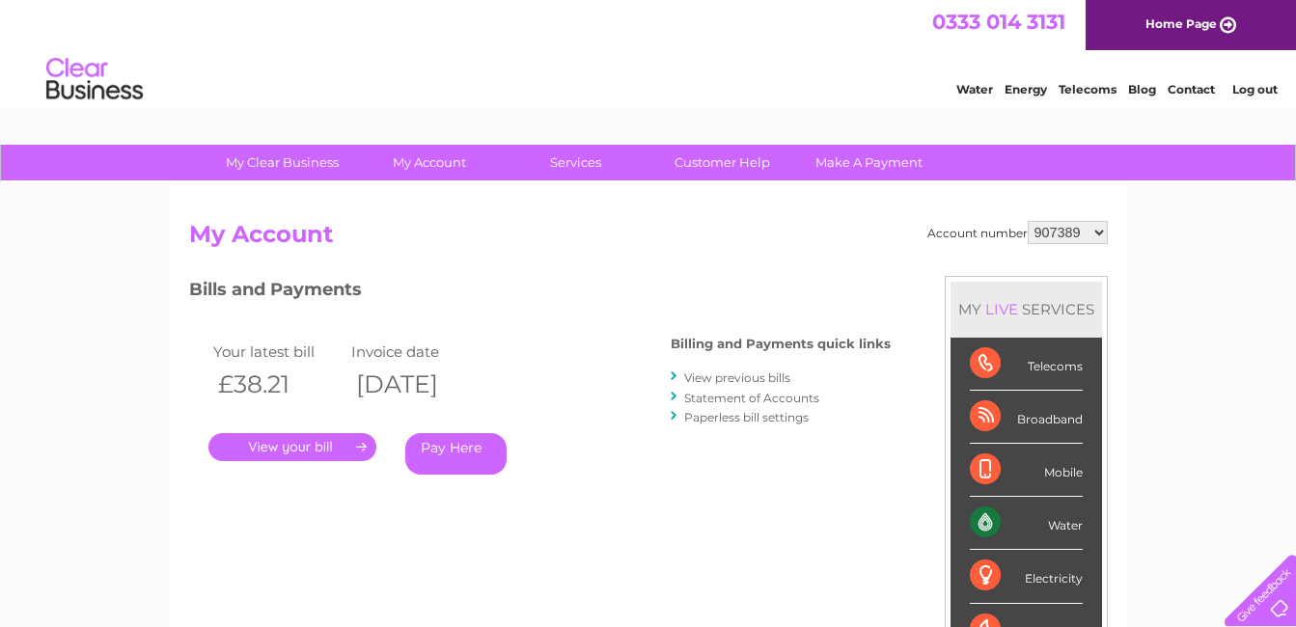 The image size is (1296, 627). What do you see at coordinates (974, 89) in the screenshot?
I see `a: Water` at bounding box center [974, 89].